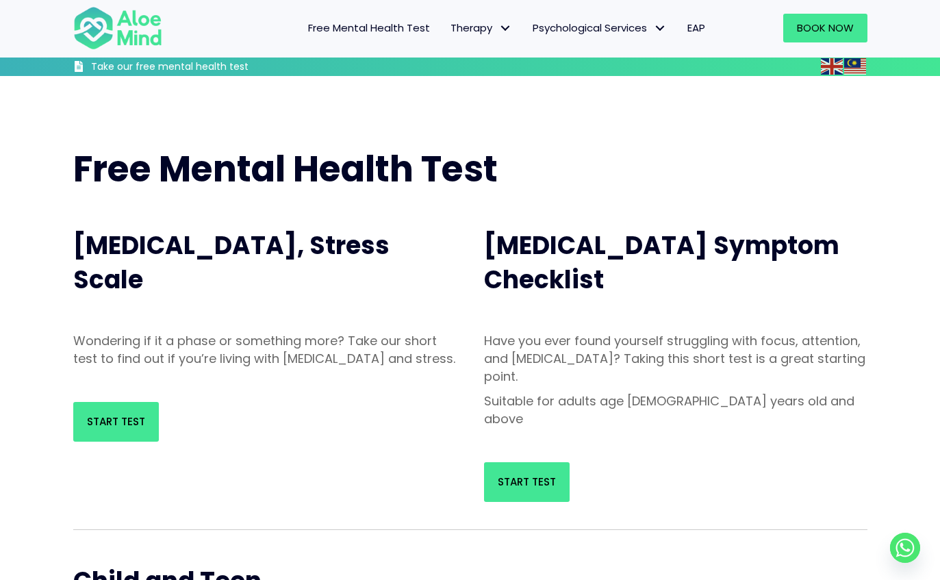 Image resolution: width=940 pixels, height=580 pixels. Describe the element at coordinates (696, 27) in the screenshot. I see `span: EAP` at that location.